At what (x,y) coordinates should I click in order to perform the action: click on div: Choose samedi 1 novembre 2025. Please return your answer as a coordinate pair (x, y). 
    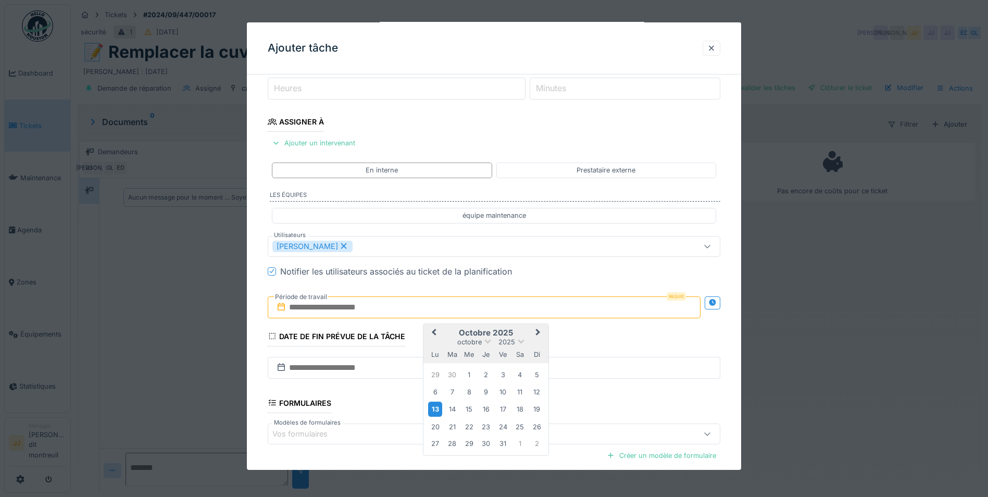
    Looking at the image, I should click on (520, 443).